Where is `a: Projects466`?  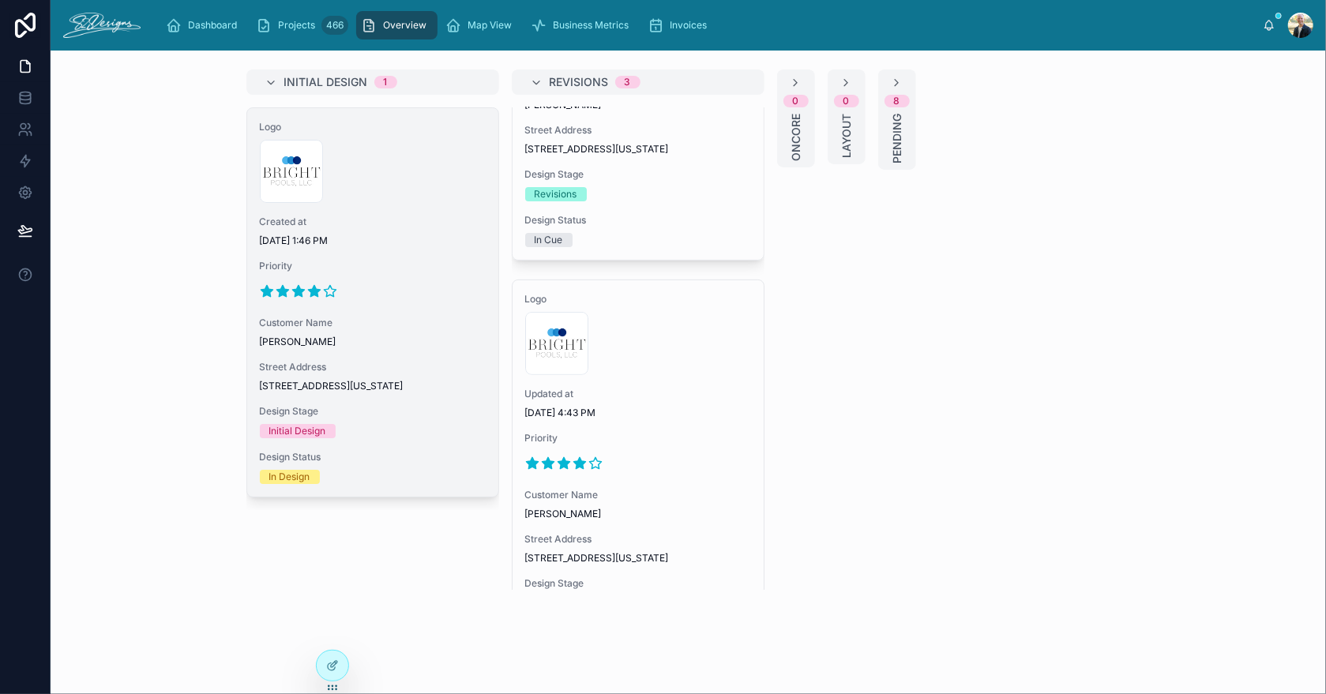 a: Projects466 is located at coordinates (302, 25).